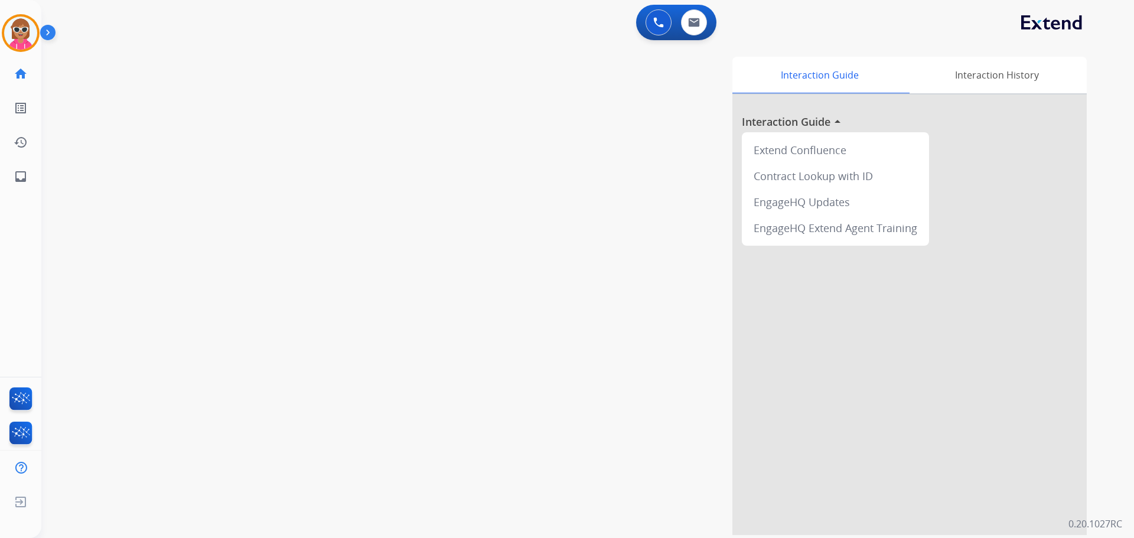 The width and height of the screenshot is (1134, 538). Describe the element at coordinates (21, 33) in the screenshot. I see `img: avatar` at that location.